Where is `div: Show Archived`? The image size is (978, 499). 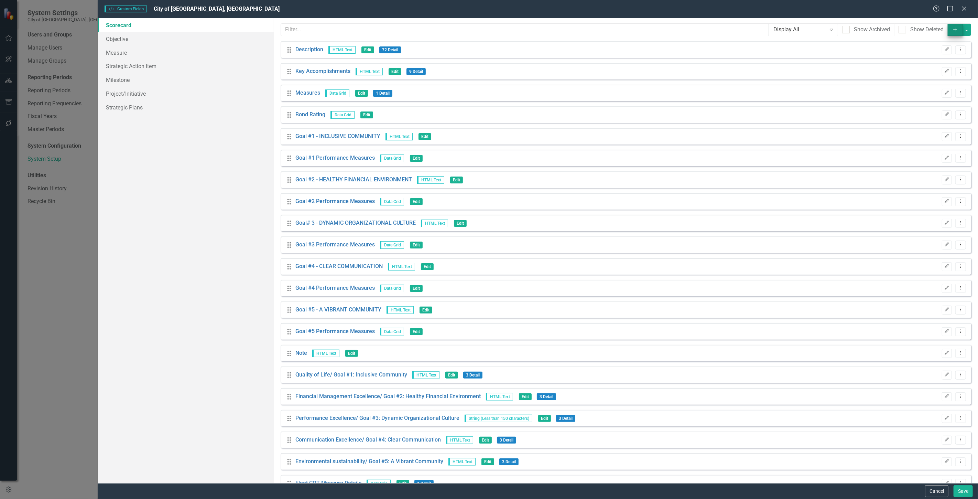
div: Show Archived is located at coordinates (872, 30).